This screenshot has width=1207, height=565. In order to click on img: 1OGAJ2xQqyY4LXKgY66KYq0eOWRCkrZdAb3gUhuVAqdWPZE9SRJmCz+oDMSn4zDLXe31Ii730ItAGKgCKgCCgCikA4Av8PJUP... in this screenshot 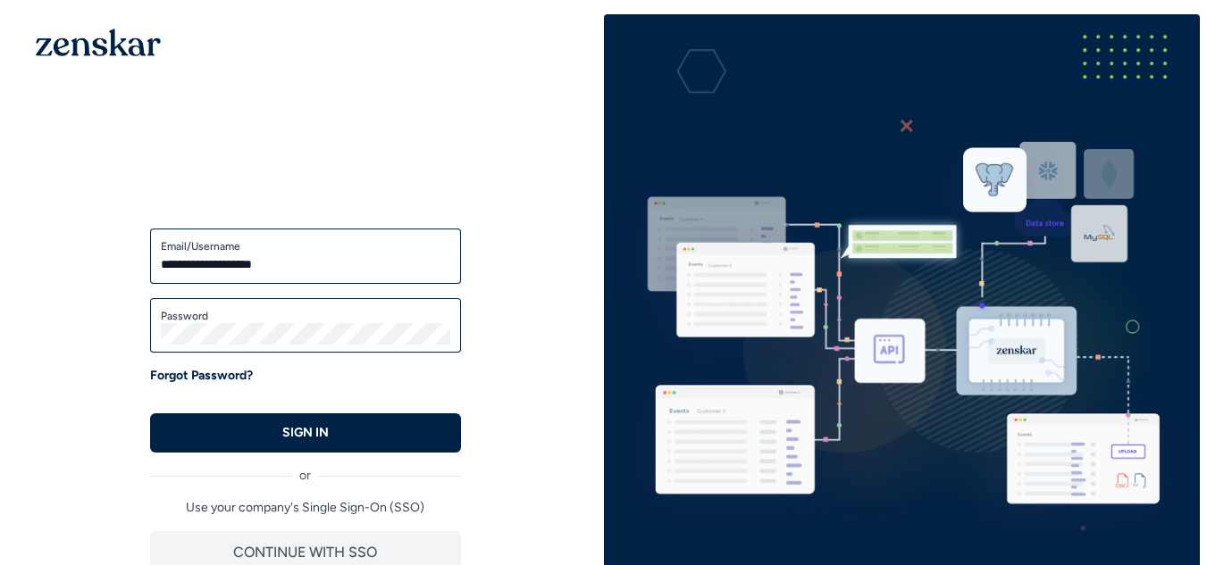, I will do `click(98, 42)`.